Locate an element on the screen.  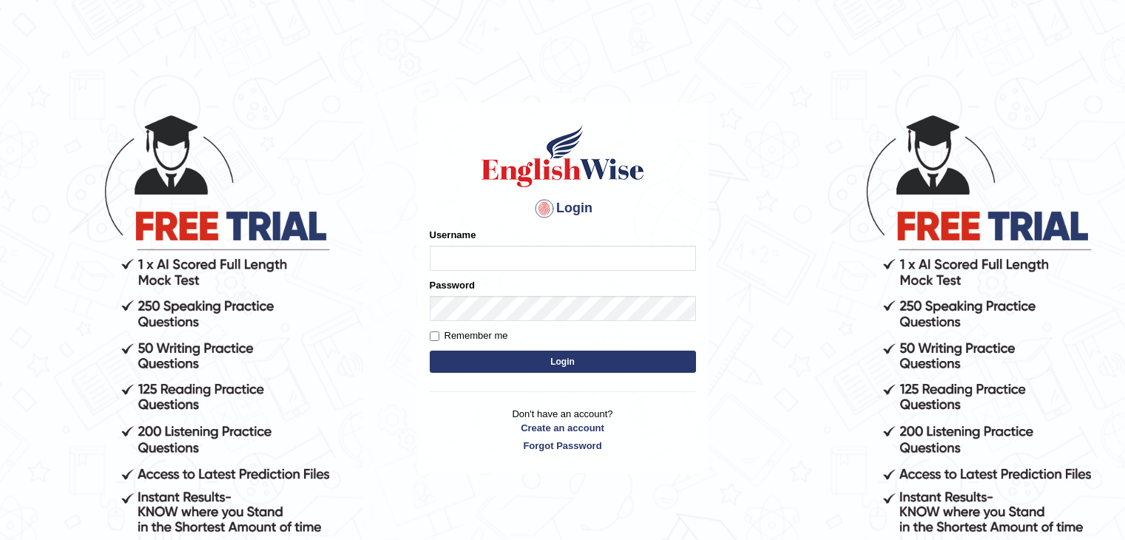
input: Remember me is located at coordinates (434, 336).